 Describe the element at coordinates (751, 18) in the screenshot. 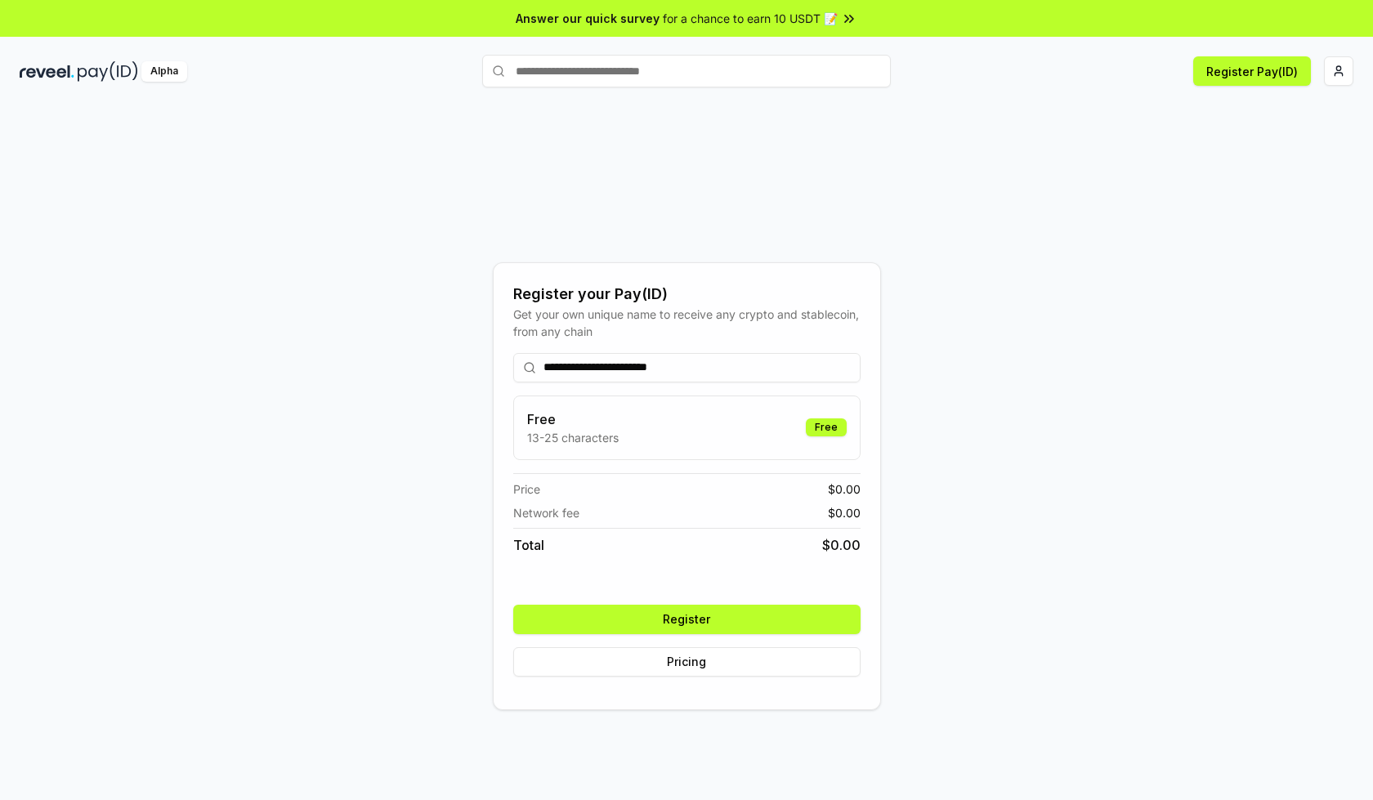

I see `span: for a chance to earn 10 USDT 📝` at that location.